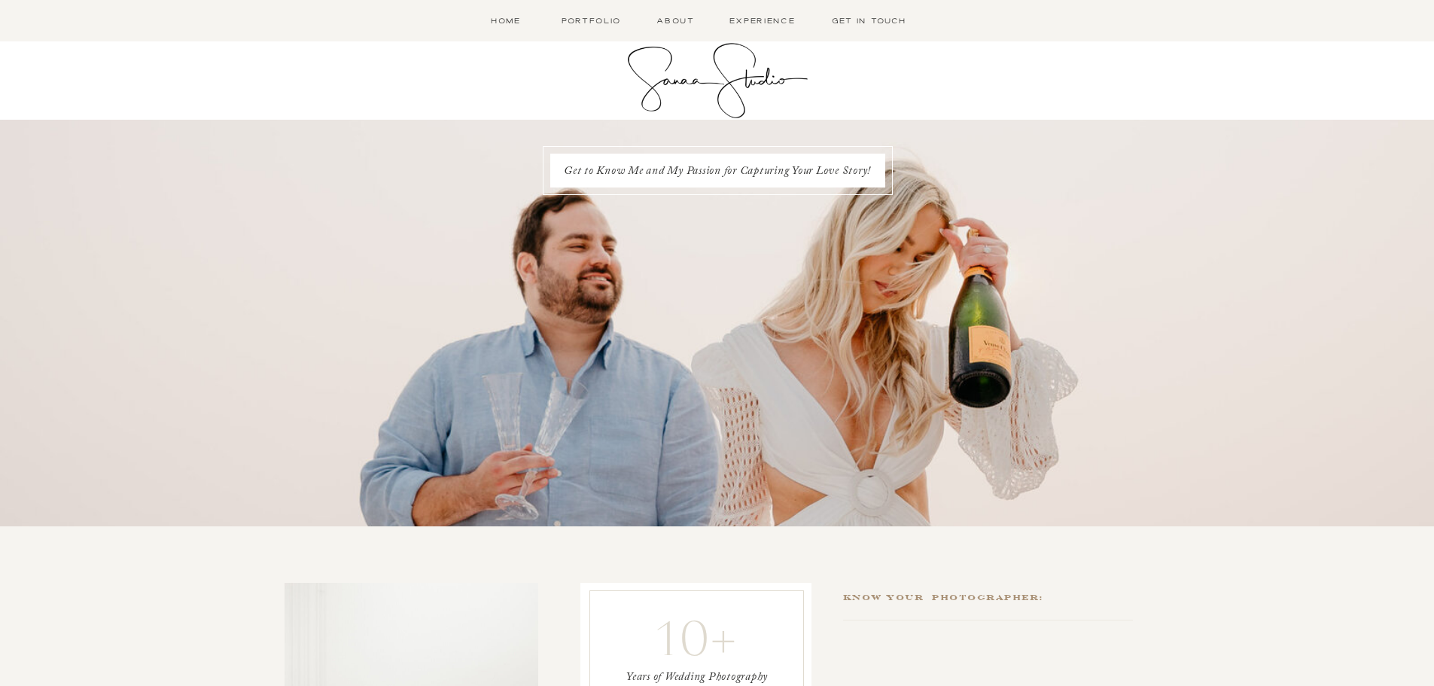 This screenshot has width=1434, height=686. Describe the element at coordinates (762, 20) in the screenshot. I see `nav: Experience` at that location.